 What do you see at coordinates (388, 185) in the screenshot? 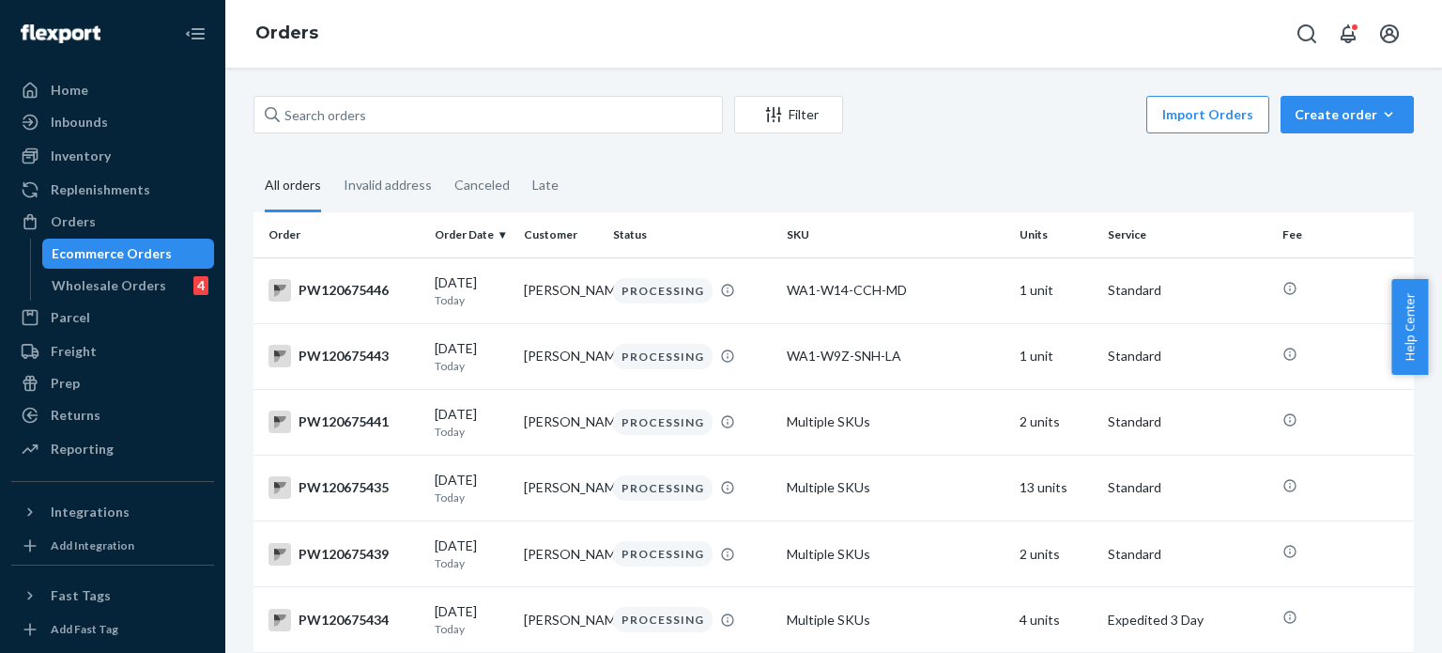
I see `div: Invalid address` at bounding box center [388, 185].